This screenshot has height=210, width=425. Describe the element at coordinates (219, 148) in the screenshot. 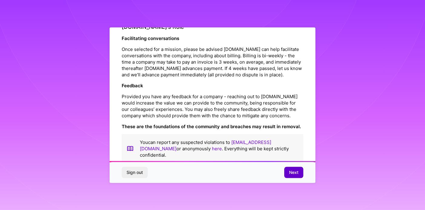

I see `p: You can report any suspected violations to or anonymously . Everything will be kept strictly conf...` at that location.